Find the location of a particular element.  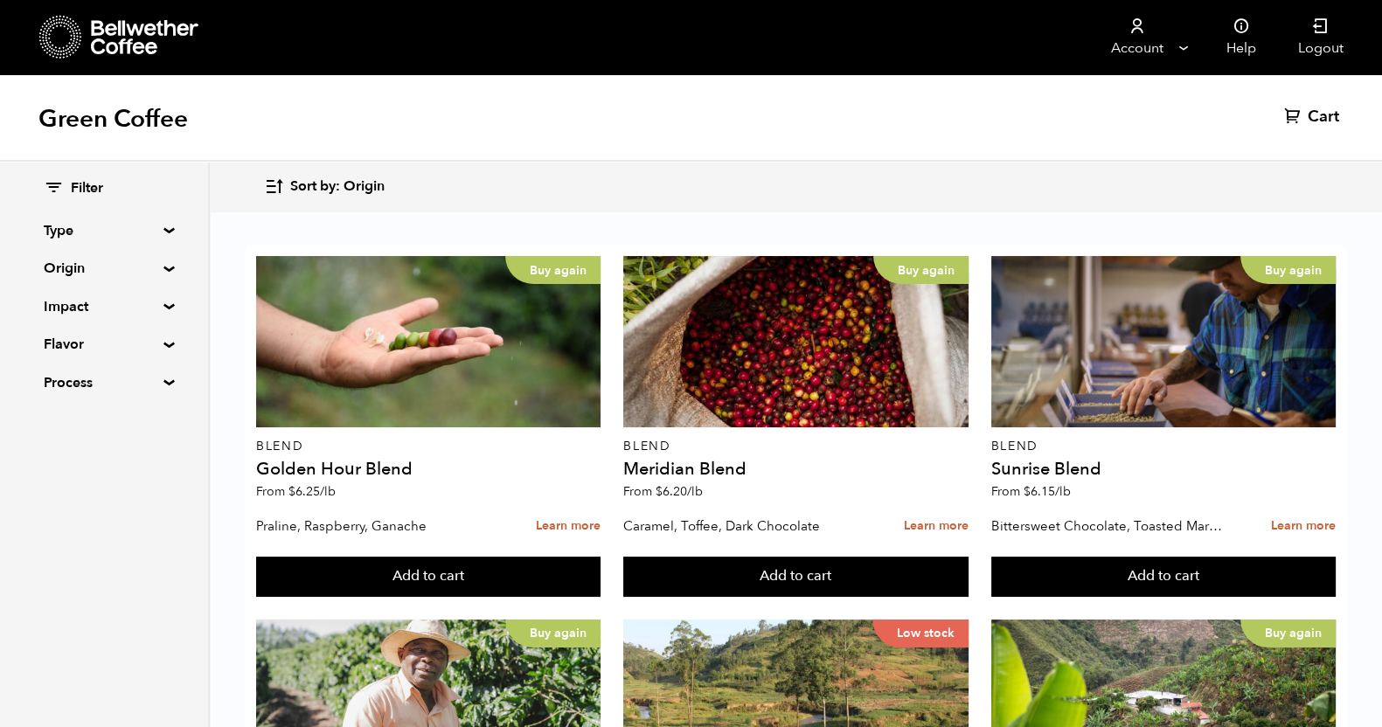

summary: Origin is located at coordinates (104, 268).